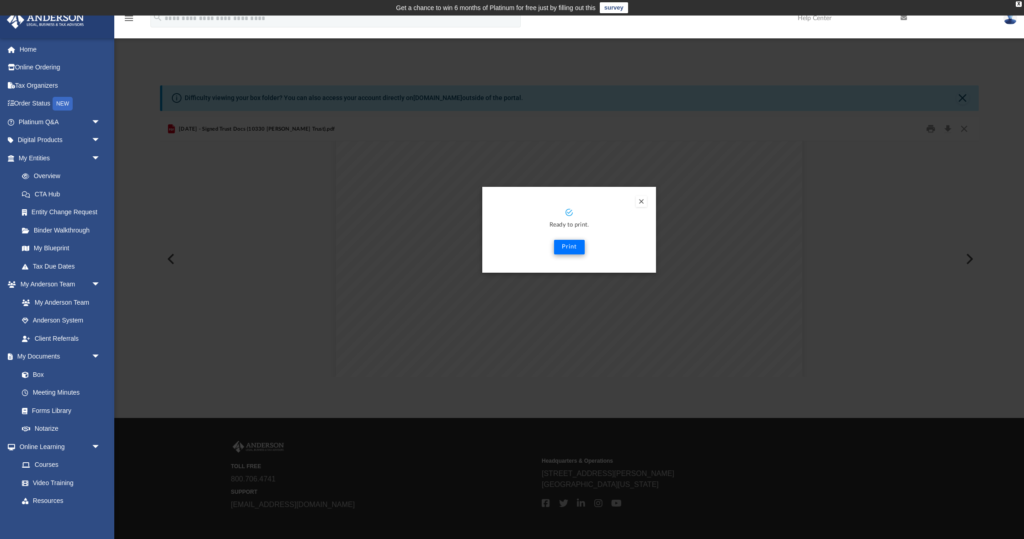  I want to click on i: search, so click(158, 17).